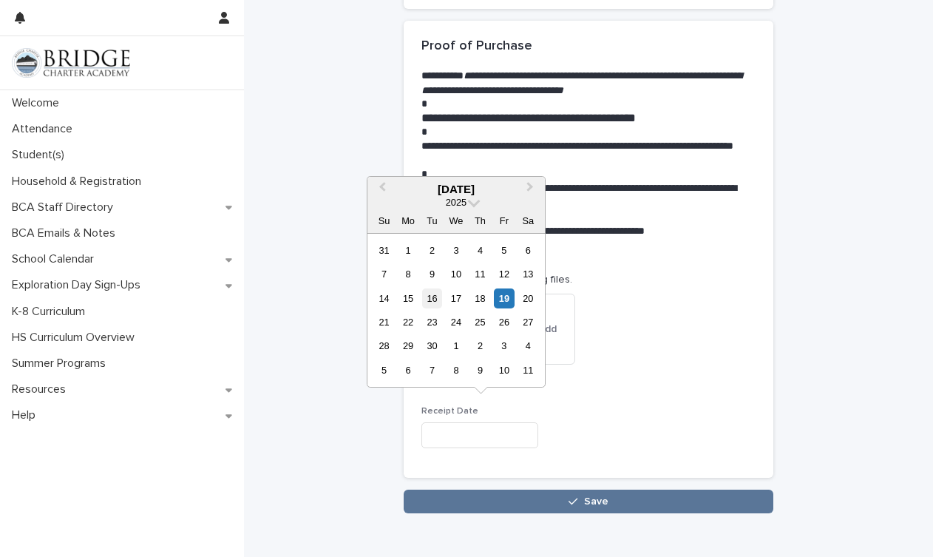 Image resolution: width=933 pixels, height=557 pixels. What do you see at coordinates (407, 220) in the screenshot?
I see `div: Mo` at bounding box center [407, 220].